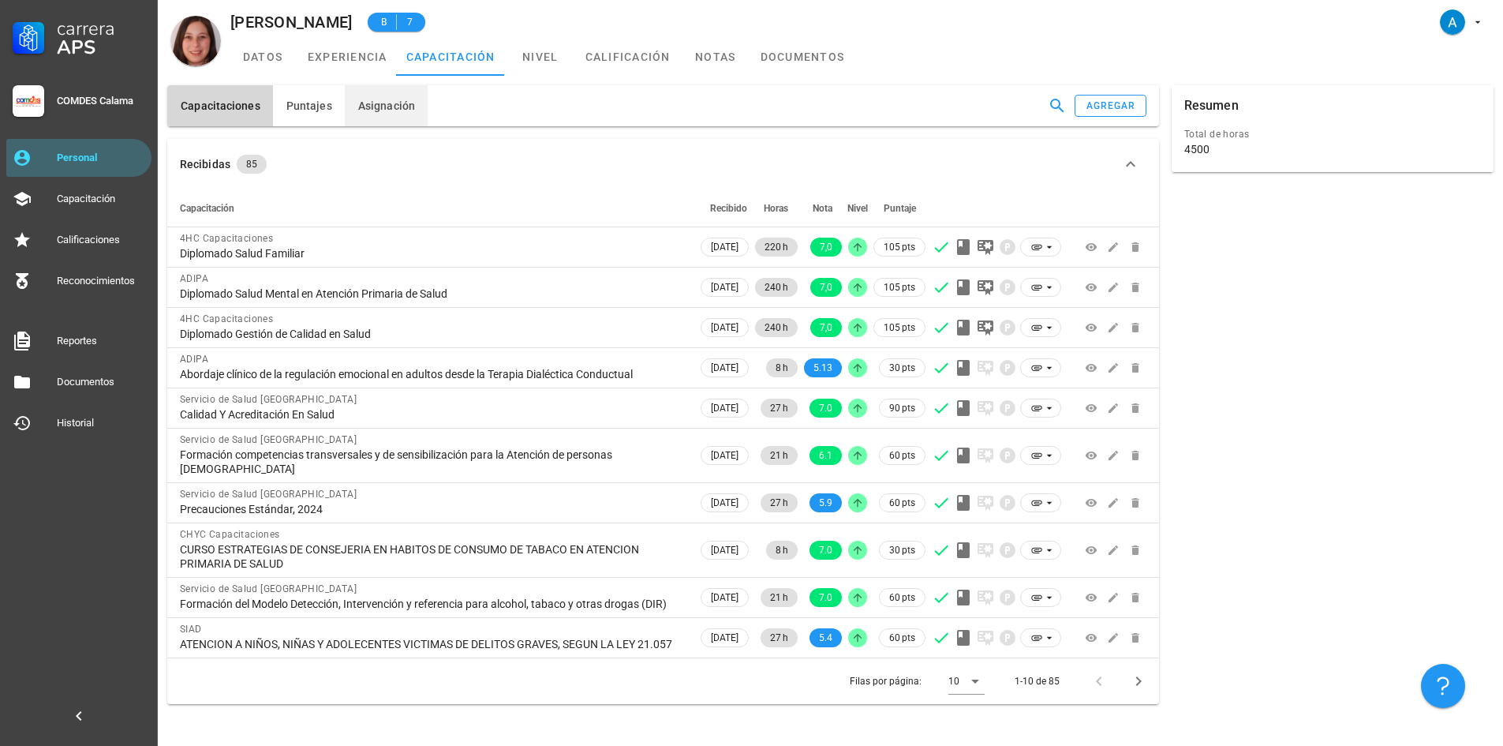 This screenshot has width=1503, height=746. Describe the element at coordinates (308, 106) in the screenshot. I see `span: Puntajes` at that location.